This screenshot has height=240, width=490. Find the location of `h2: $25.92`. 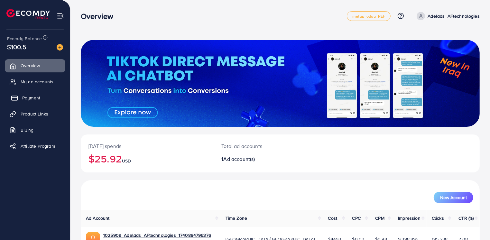

h2: $25.92 is located at coordinates (147, 159).